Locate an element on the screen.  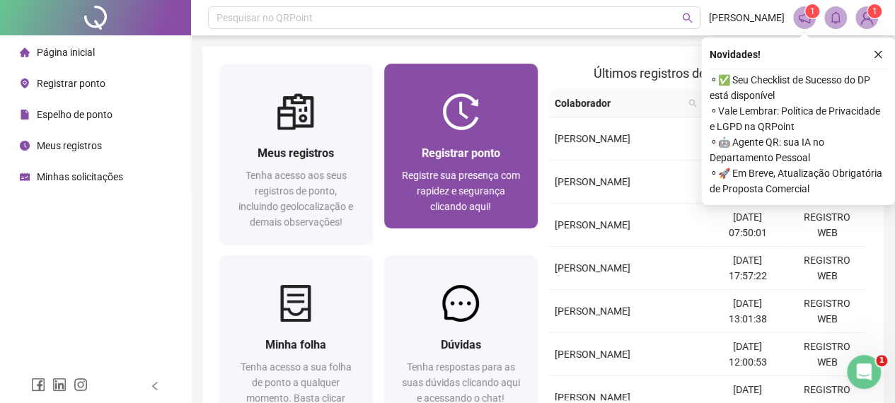
span: schedule is located at coordinates (25, 177).